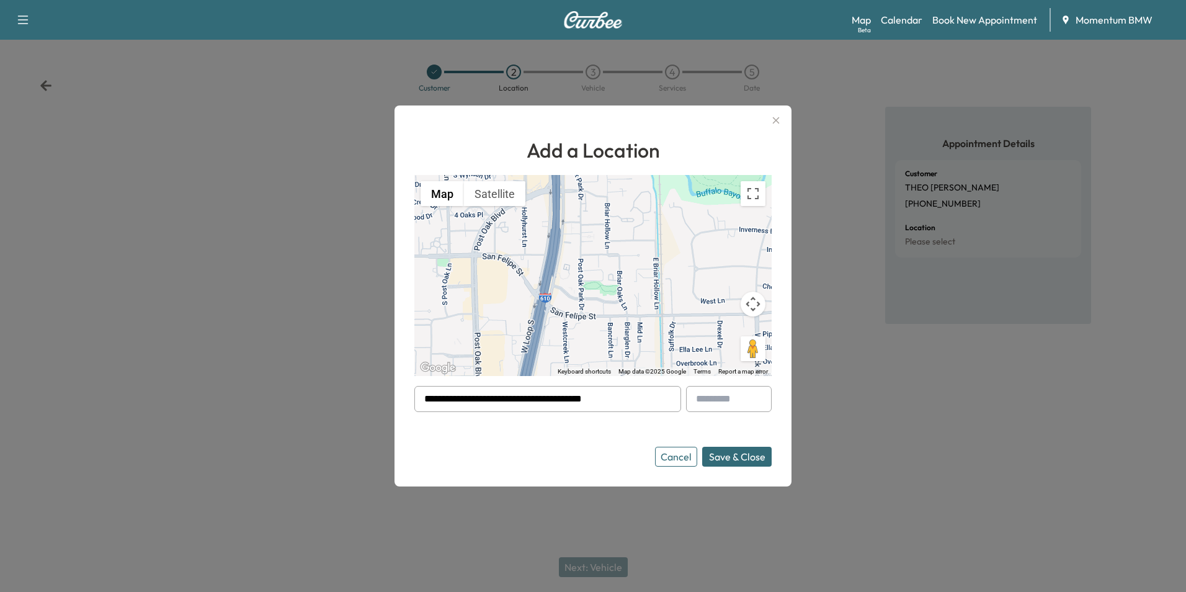 The height and width of the screenshot is (592, 1186). Describe the element at coordinates (861, 20) in the screenshot. I see `a: MapBeta` at that location.